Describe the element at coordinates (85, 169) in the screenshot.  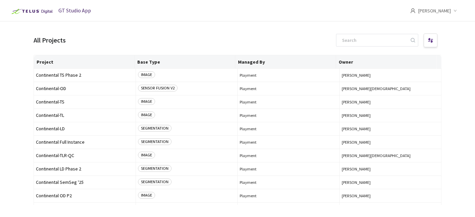
I see `span: Continental LD Phase 2` at that location.